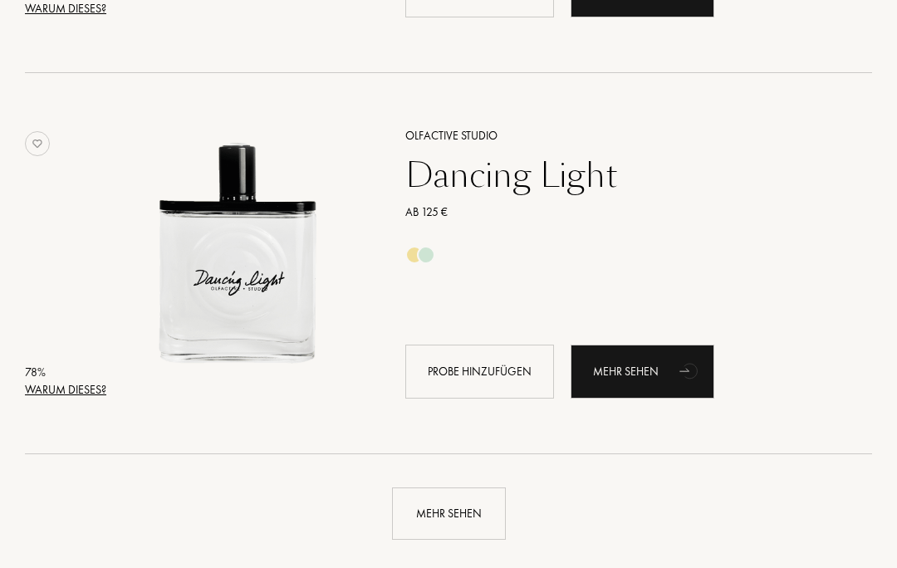  Describe the element at coordinates (37, 144) in the screenshot. I see `img: no_like_p.png` at that location.